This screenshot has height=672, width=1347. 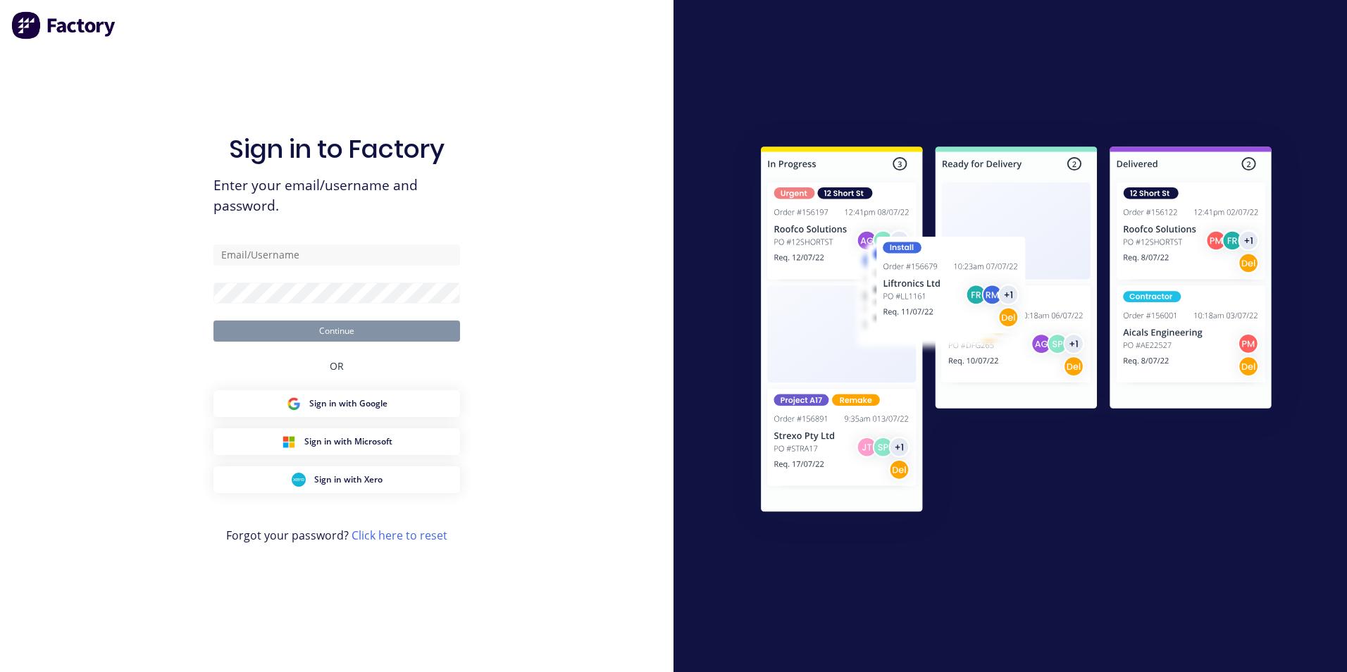 What do you see at coordinates (337, 196) in the screenshot?
I see `span: Enter your email/username and password.` at bounding box center [337, 196].